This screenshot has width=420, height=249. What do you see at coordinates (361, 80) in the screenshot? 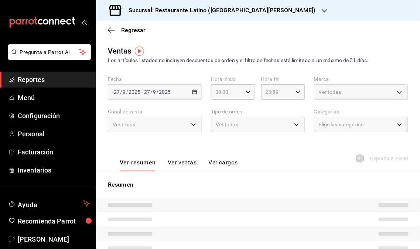
I see `label: Marca` at bounding box center [361, 80].